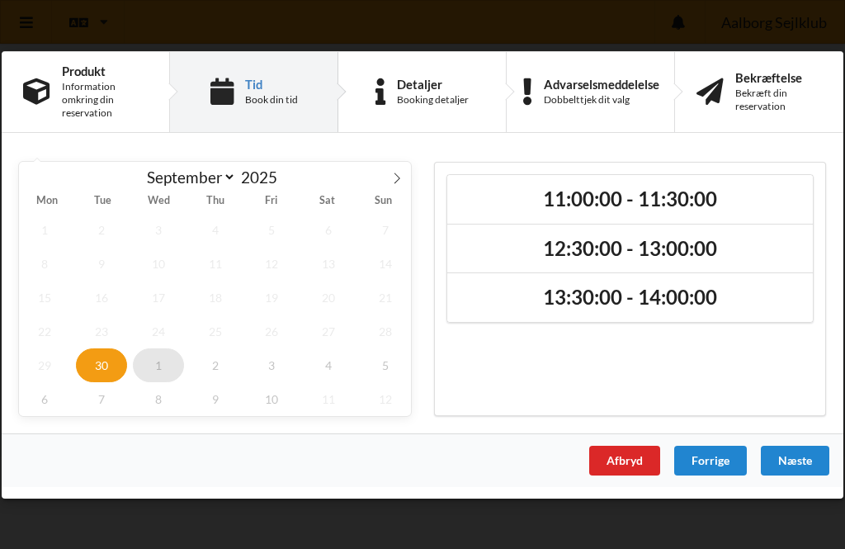 This screenshot has height=549, width=845. I want to click on div: Næste, so click(795, 460).